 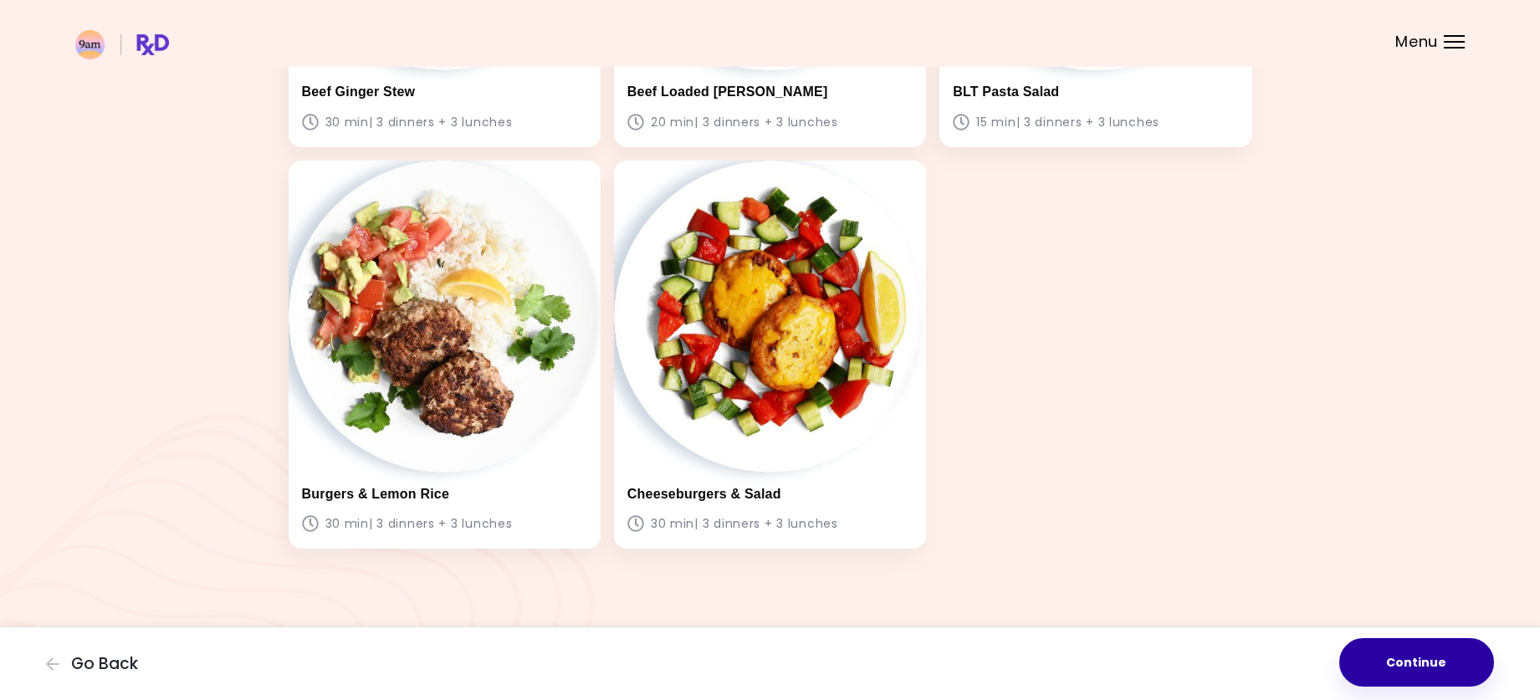 I want to click on span: Menu, so click(x=1417, y=42).